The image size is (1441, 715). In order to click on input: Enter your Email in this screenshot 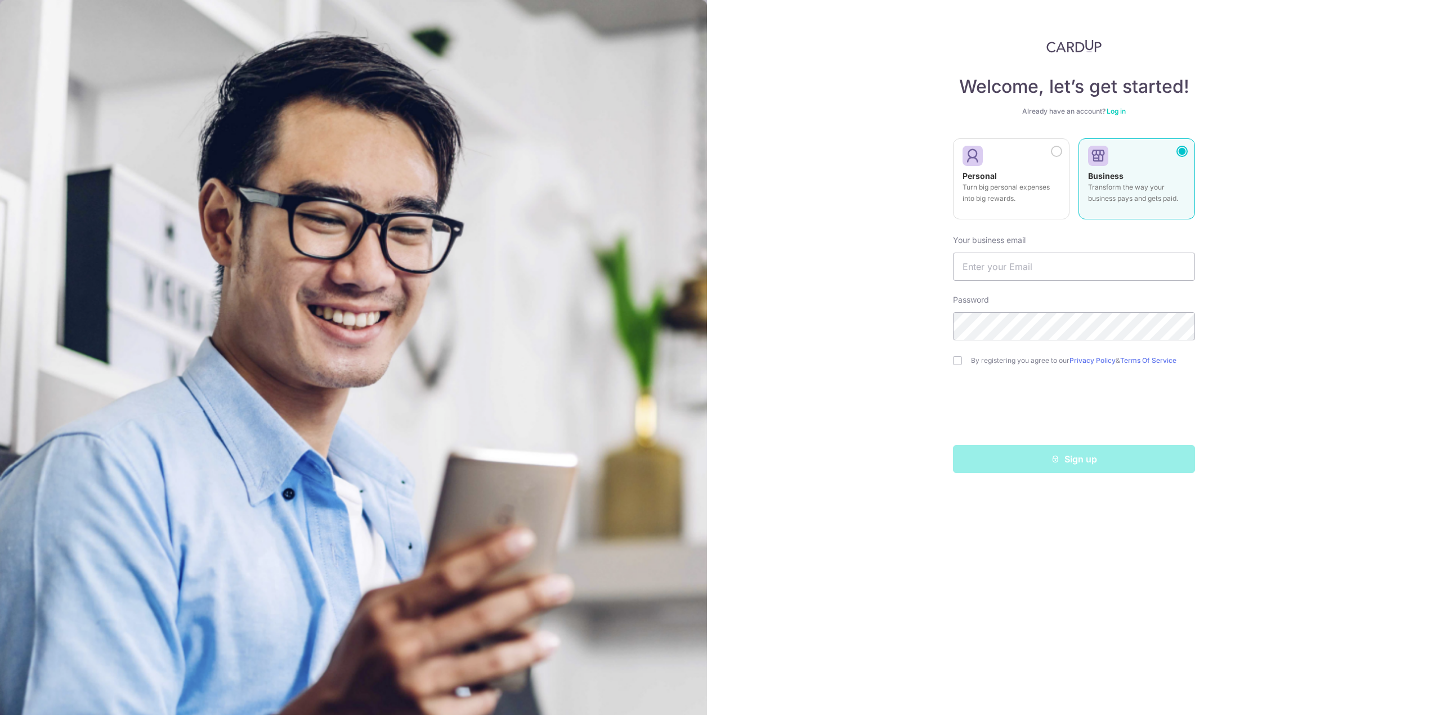, I will do `click(1074, 267)`.